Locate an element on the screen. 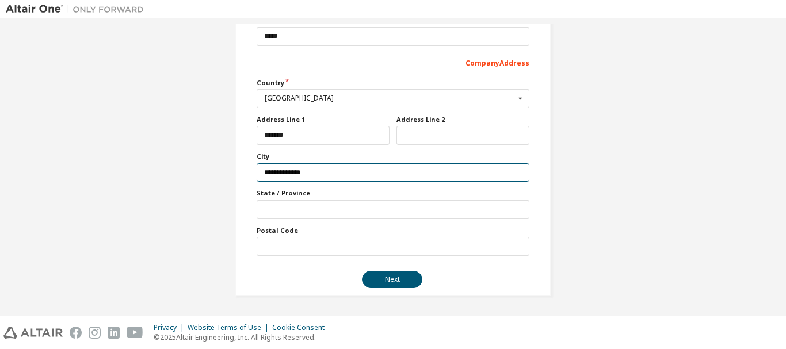  img: Altair One is located at coordinates (78, 9).